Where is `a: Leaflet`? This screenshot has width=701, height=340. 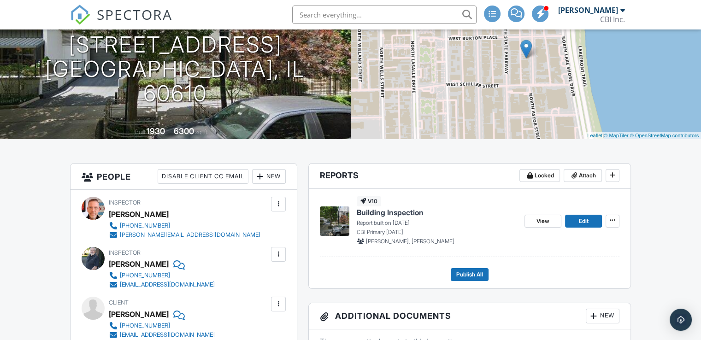
a: Leaflet is located at coordinates (594, 135).